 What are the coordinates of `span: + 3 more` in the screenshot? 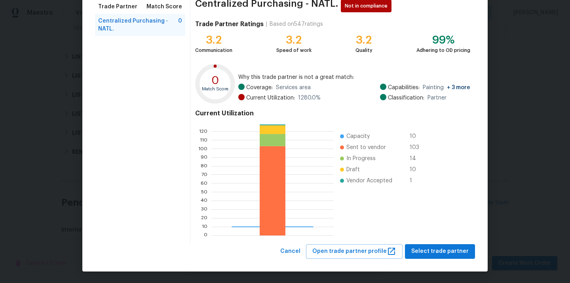 It's located at (459, 88).